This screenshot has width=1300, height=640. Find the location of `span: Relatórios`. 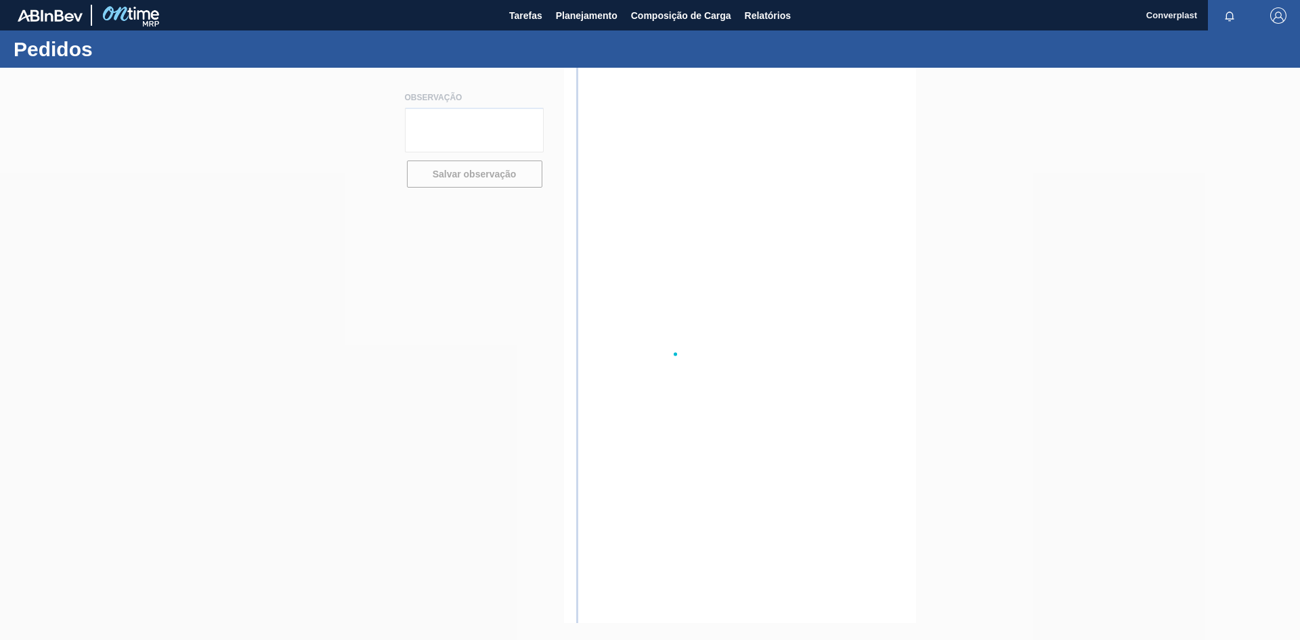

span: Relatórios is located at coordinates (768, 16).